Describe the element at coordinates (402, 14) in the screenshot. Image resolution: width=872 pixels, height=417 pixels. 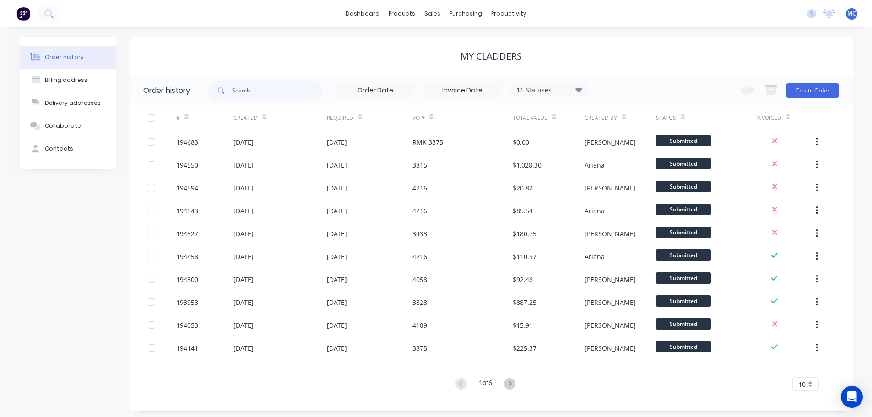
I see `div: products` at that location.